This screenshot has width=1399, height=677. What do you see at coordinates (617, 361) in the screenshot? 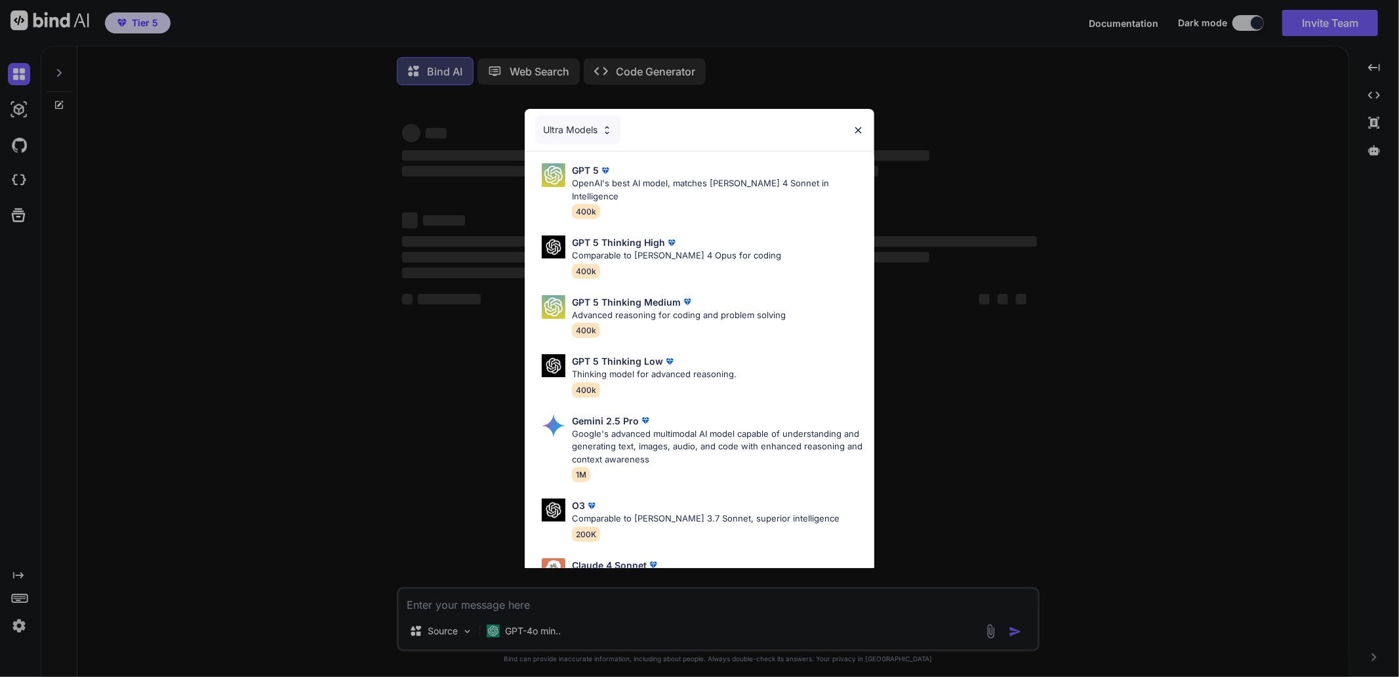
I see `p: GPT 5 Thinking Low` at bounding box center [617, 361].